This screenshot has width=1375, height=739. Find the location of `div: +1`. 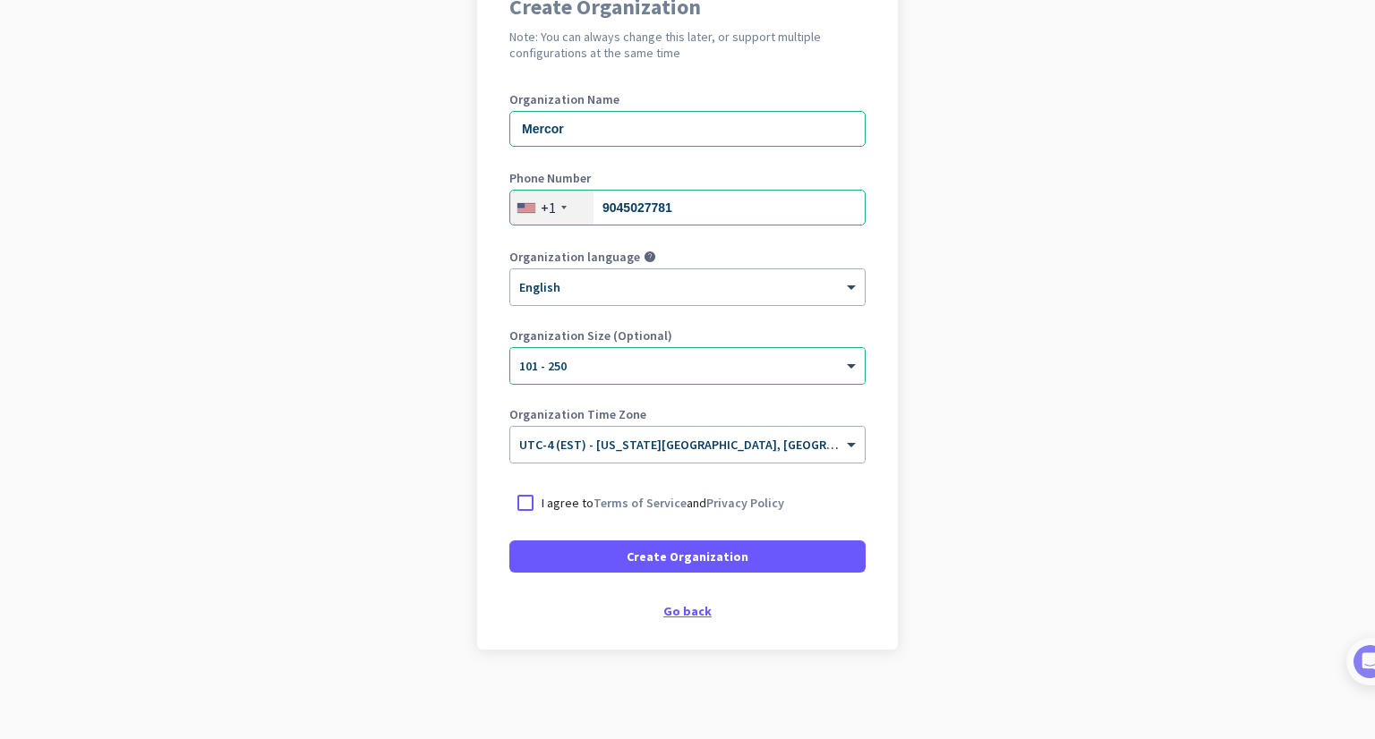

div: +1 is located at coordinates (548, 208).